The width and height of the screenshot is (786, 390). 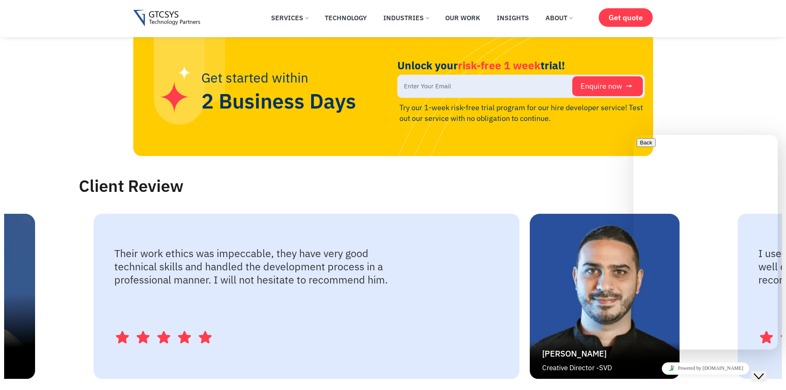 What do you see at coordinates (290, 18) in the screenshot?
I see `a: Services` at bounding box center [290, 18].